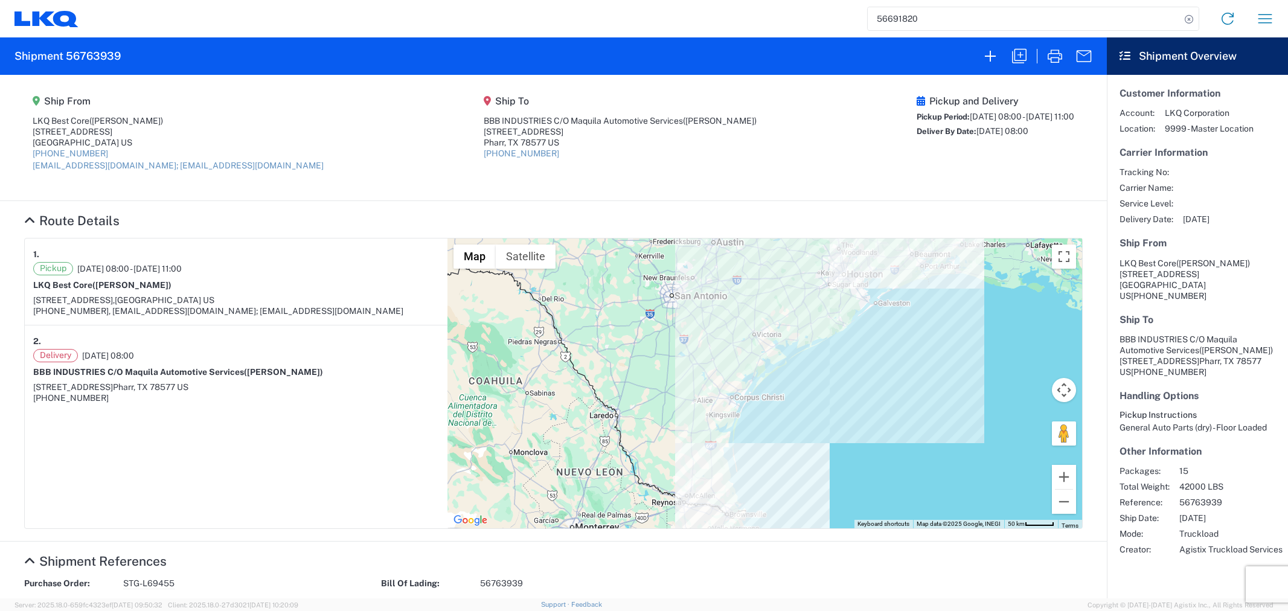  I want to click on div: LKQ Best Core, so click(178, 121).